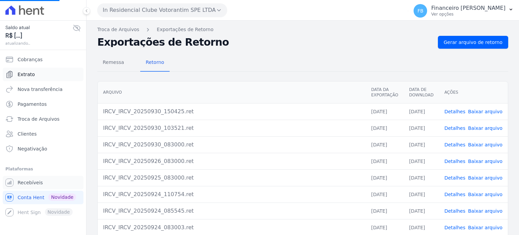  What do you see at coordinates (31, 197) in the screenshot?
I see `span: Conta Hent` at bounding box center [31, 197].